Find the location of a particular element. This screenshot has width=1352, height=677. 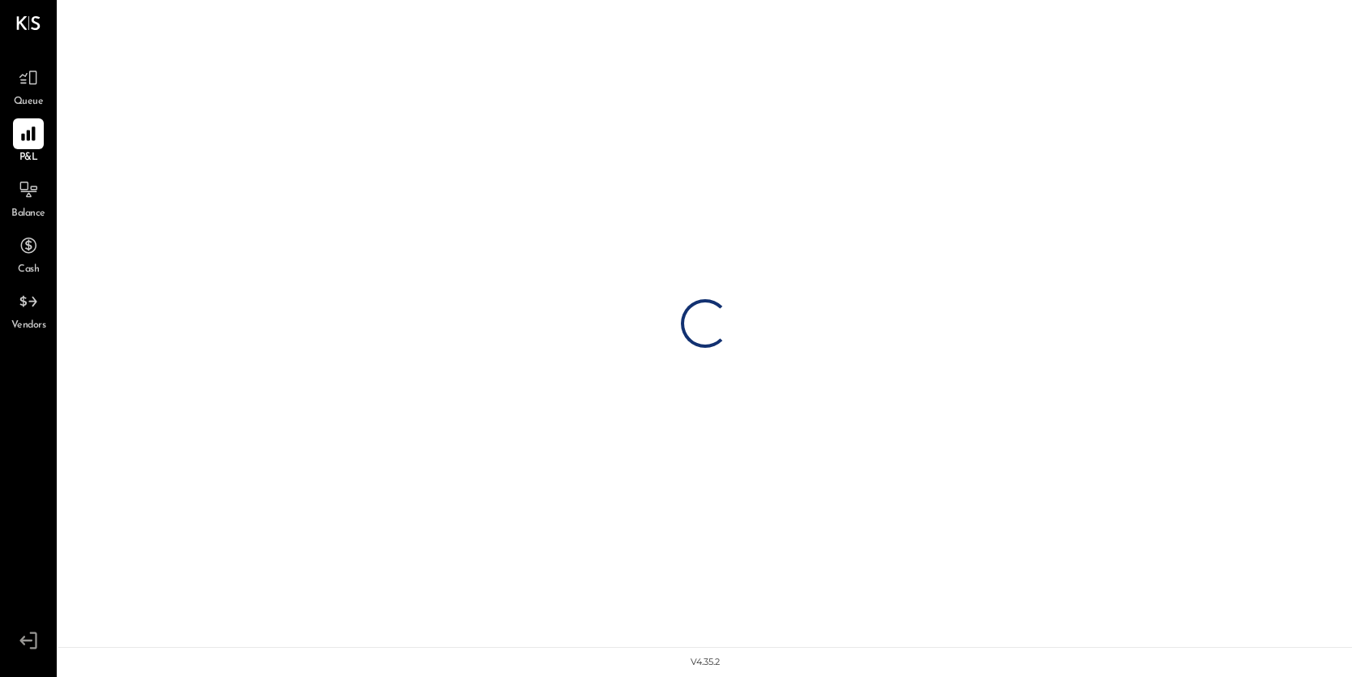

div: v 4.35.2 is located at coordinates (705, 662).